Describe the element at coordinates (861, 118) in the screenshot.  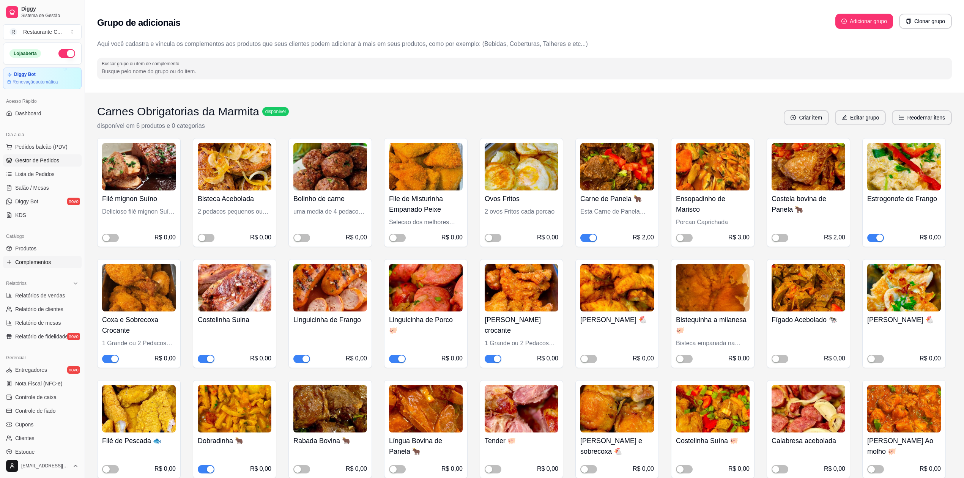
I see `button: editEditar grupo` at that location.